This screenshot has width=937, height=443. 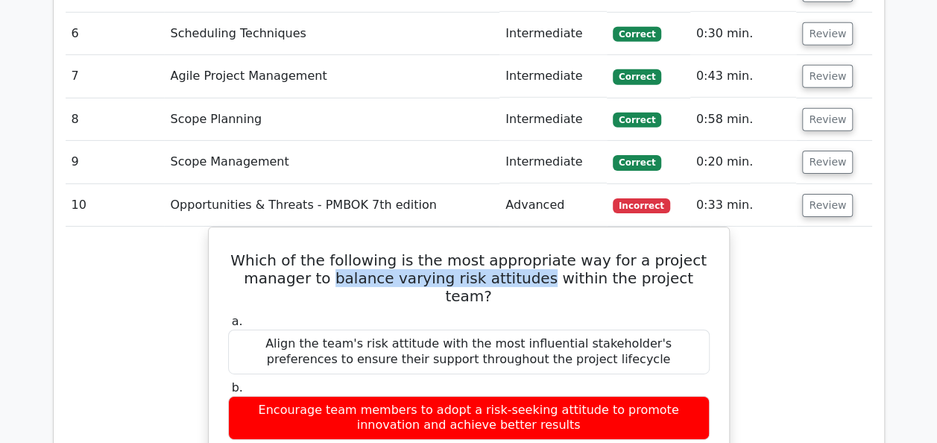 I want to click on td: 6, so click(x=115, y=34).